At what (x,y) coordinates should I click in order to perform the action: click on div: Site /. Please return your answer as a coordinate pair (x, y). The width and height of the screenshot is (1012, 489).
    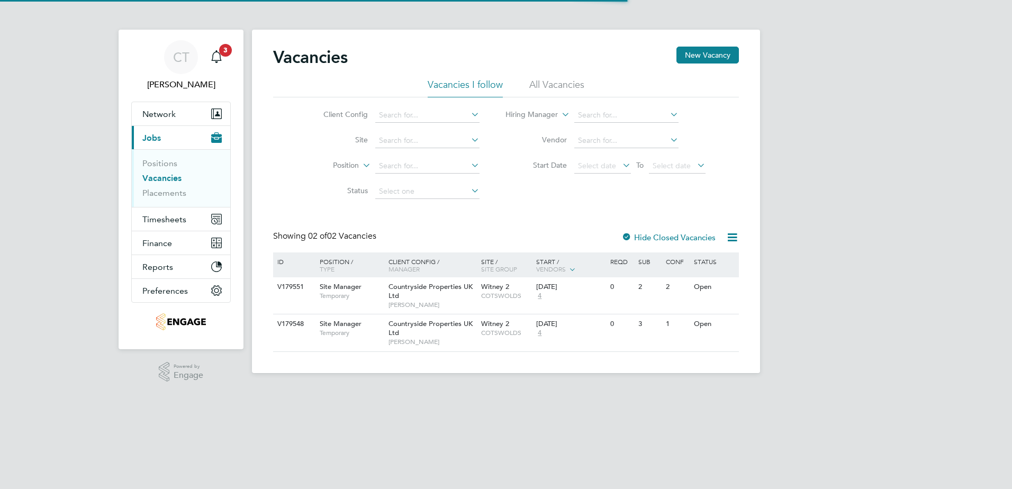
    Looking at the image, I should click on (506, 265).